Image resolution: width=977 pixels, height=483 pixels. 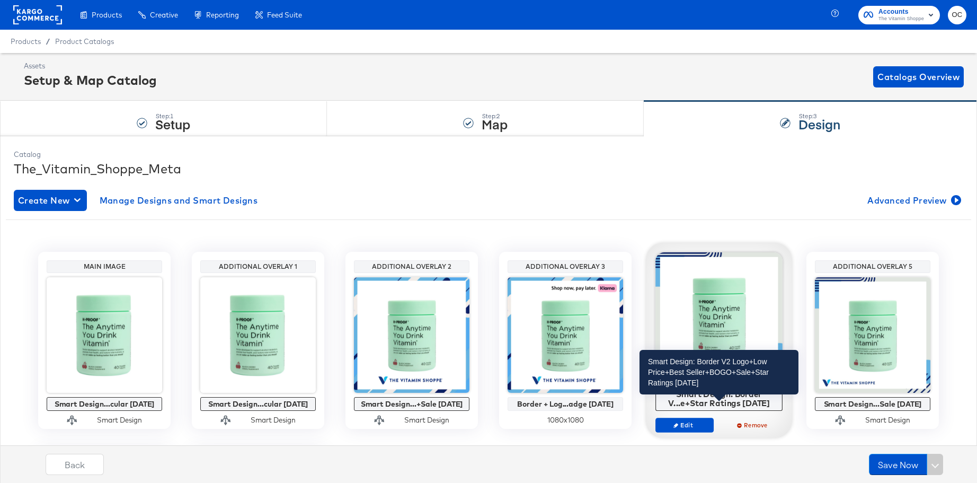 I want to click on div: Step: 3, so click(x=819, y=116).